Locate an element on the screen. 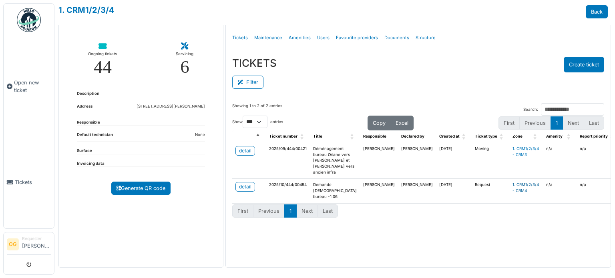  h3: TICKETS is located at coordinates (254, 63).